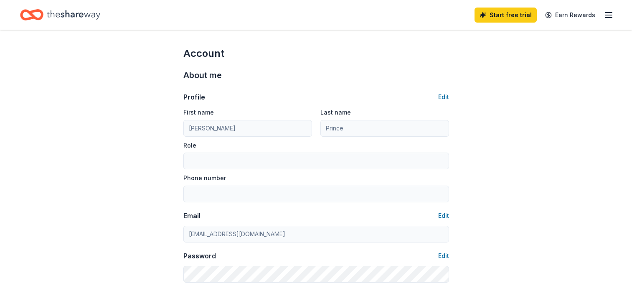 The height and width of the screenshot is (296, 632). What do you see at coordinates (316, 53) in the screenshot?
I see `div: Account` at bounding box center [316, 53].